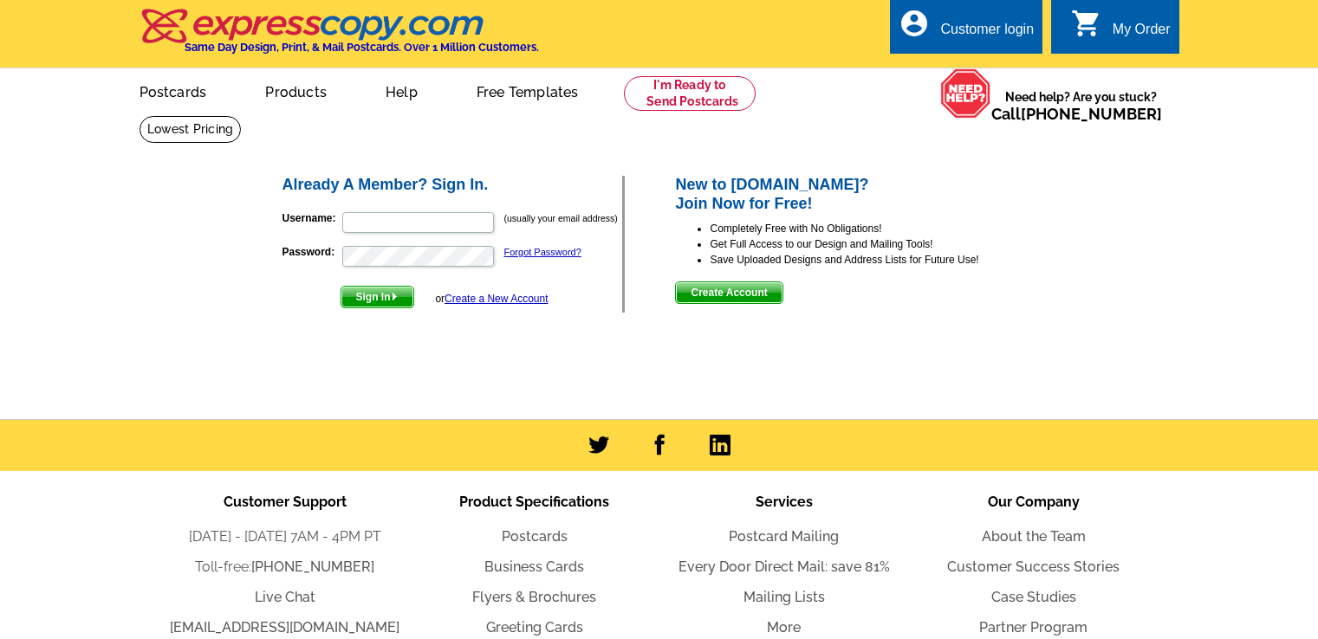  What do you see at coordinates (914, 23) in the screenshot?
I see `i: account_circle` at bounding box center [914, 23].